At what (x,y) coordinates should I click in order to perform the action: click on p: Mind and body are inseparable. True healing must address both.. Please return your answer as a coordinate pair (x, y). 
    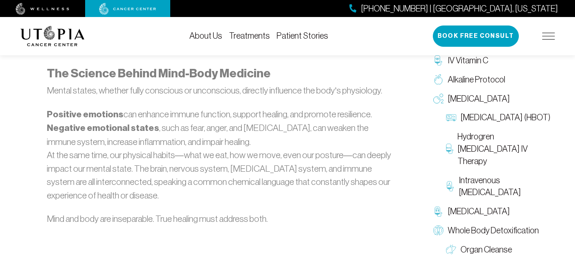
    Looking at the image, I should click on (220, 219).